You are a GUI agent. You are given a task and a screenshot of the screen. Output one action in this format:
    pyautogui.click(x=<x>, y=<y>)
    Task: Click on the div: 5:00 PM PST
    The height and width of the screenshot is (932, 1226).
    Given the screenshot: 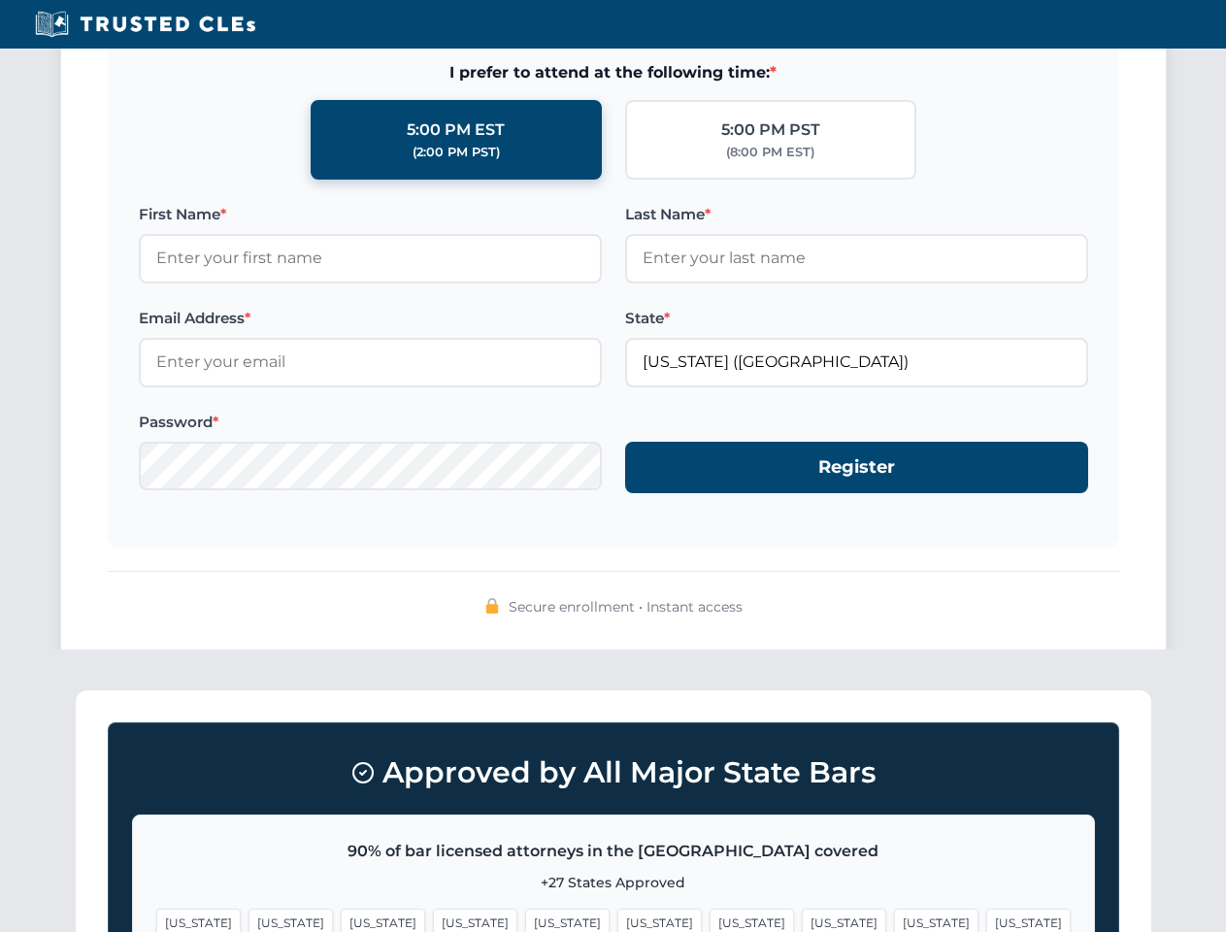 What is the action you would take?
    pyautogui.click(x=771, y=130)
    